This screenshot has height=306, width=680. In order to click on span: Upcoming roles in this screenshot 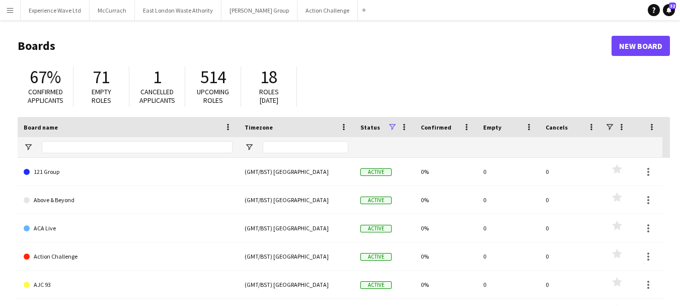, I will do `click(213, 96)`.